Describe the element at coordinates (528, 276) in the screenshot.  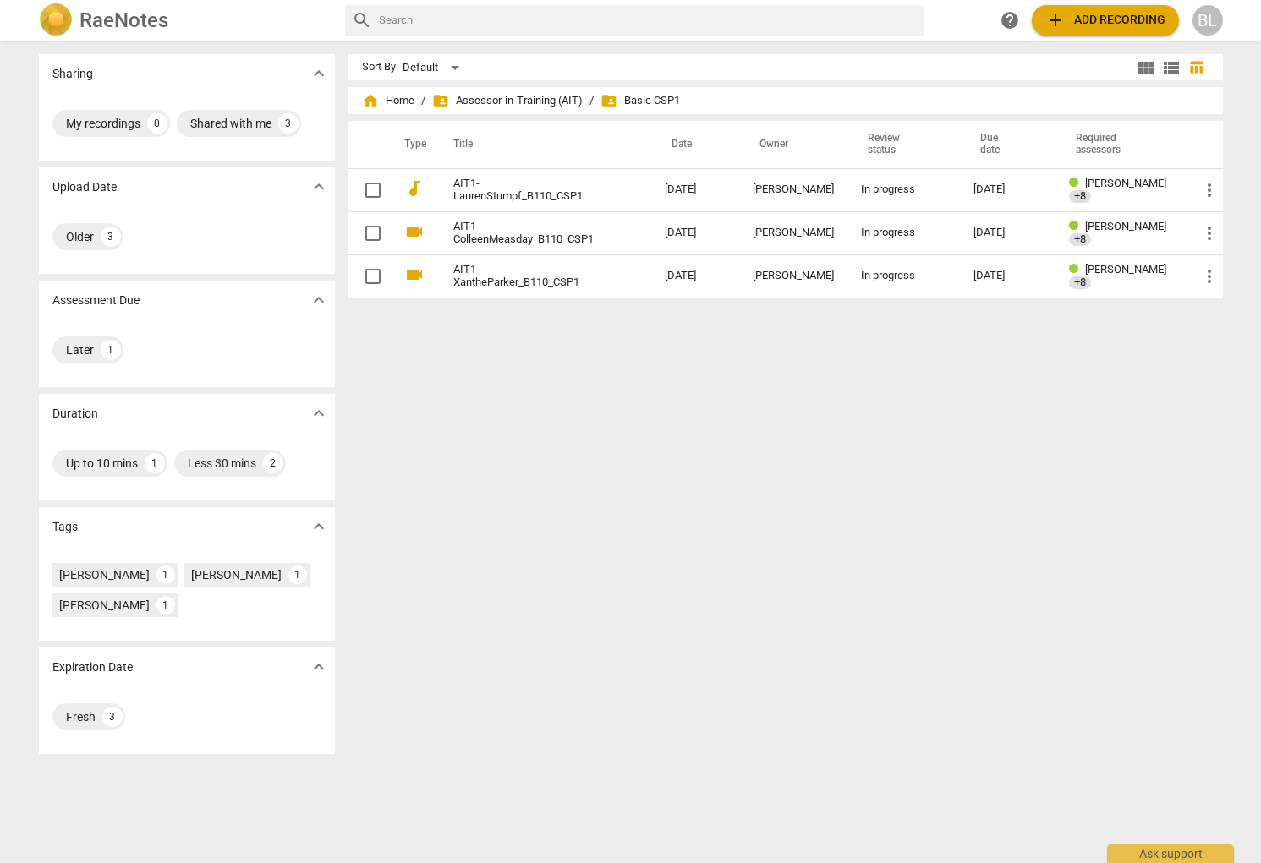
I see `a: AIT1-XantheParker_B110_CSP1` at that location.